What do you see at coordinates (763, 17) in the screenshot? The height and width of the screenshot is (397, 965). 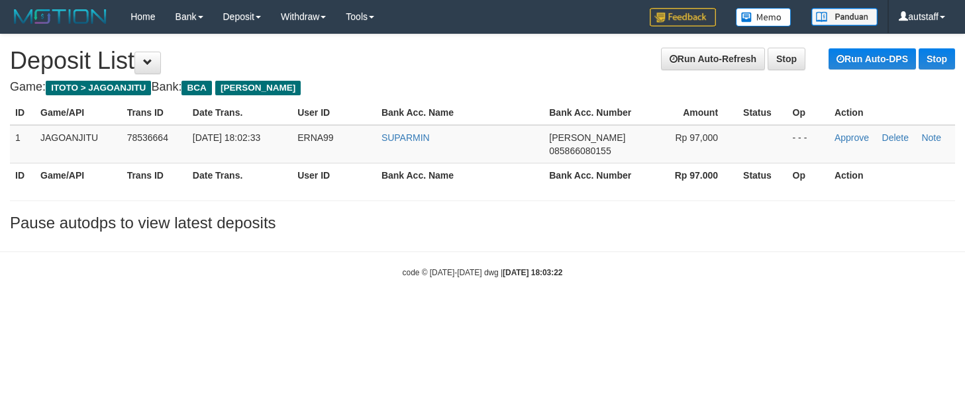 I see `img: Button%20Memo.svg` at bounding box center [763, 17].